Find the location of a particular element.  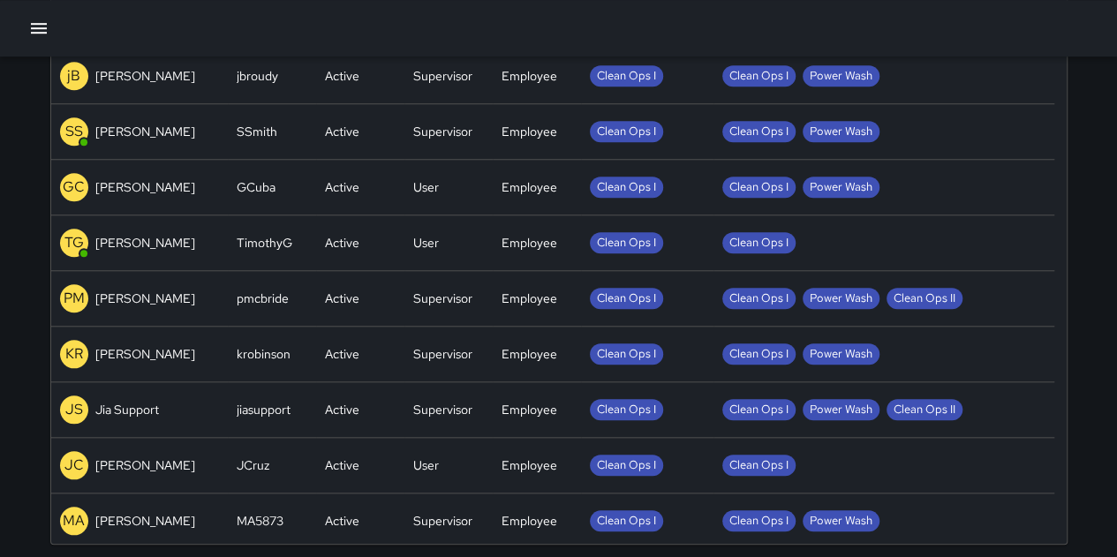

p: jB is located at coordinates (73, 76).